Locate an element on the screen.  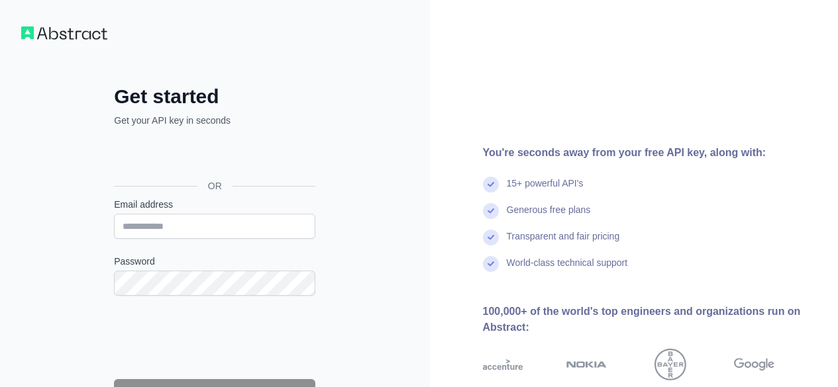
img: bayer is located at coordinates (670, 365).